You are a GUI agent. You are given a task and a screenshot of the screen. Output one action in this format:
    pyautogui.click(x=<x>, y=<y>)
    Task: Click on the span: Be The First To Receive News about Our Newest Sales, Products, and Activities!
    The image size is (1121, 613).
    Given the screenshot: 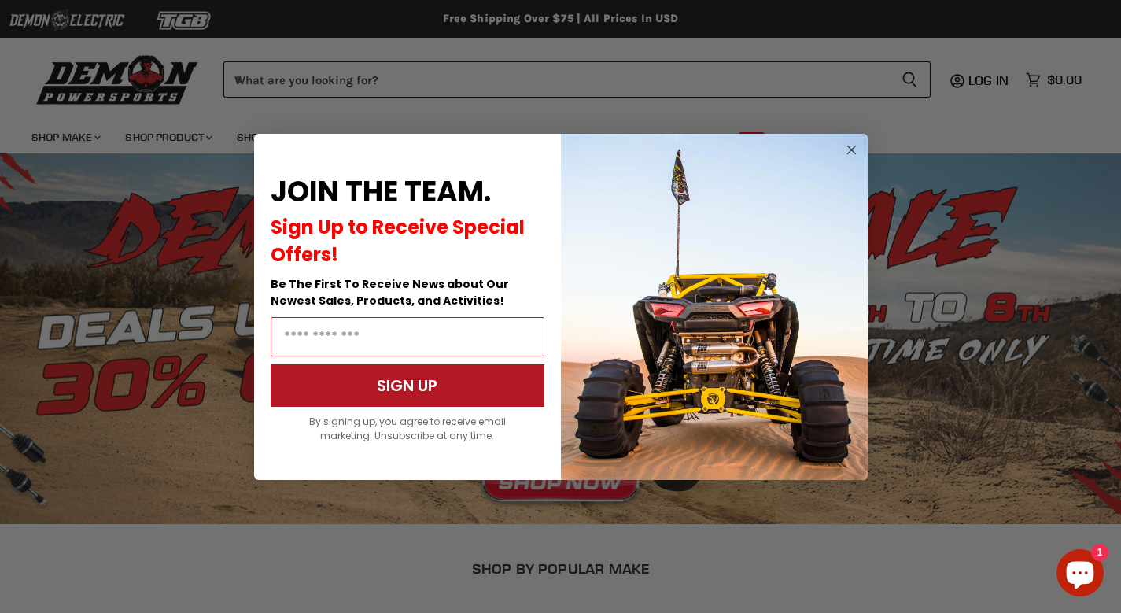 What is the action you would take?
    pyautogui.click(x=390, y=292)
    